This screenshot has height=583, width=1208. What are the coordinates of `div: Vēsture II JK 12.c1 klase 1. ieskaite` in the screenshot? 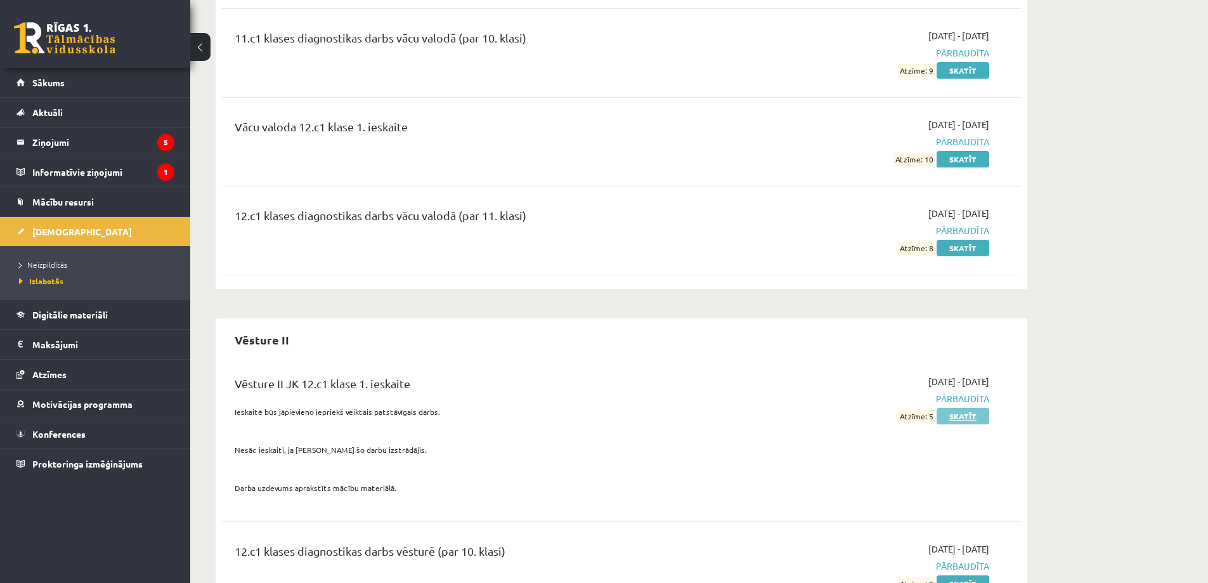 It's located at (483, 386).